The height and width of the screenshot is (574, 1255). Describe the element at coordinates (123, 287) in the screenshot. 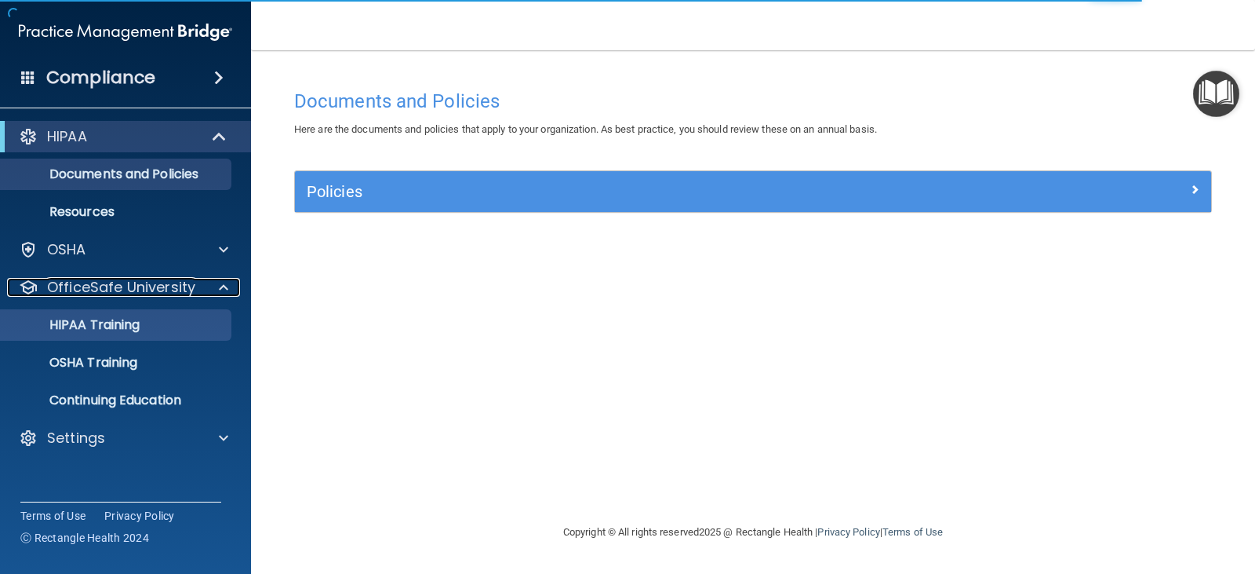

I see `a: OfficeSafe University` at that location.